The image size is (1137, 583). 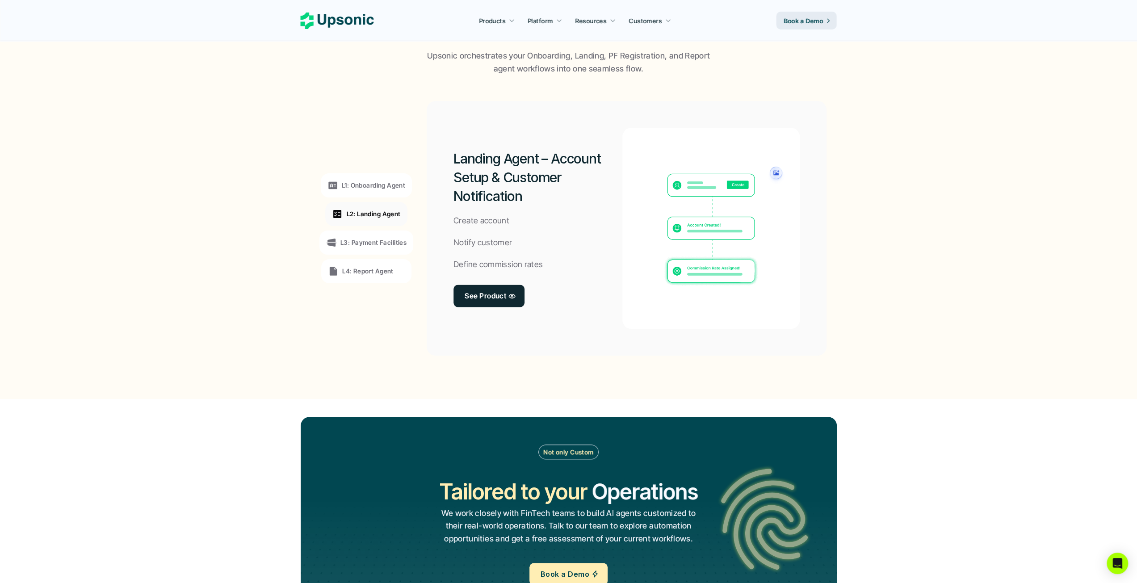 I want to click on p: Define commission rates, so click(x=498, y=265).